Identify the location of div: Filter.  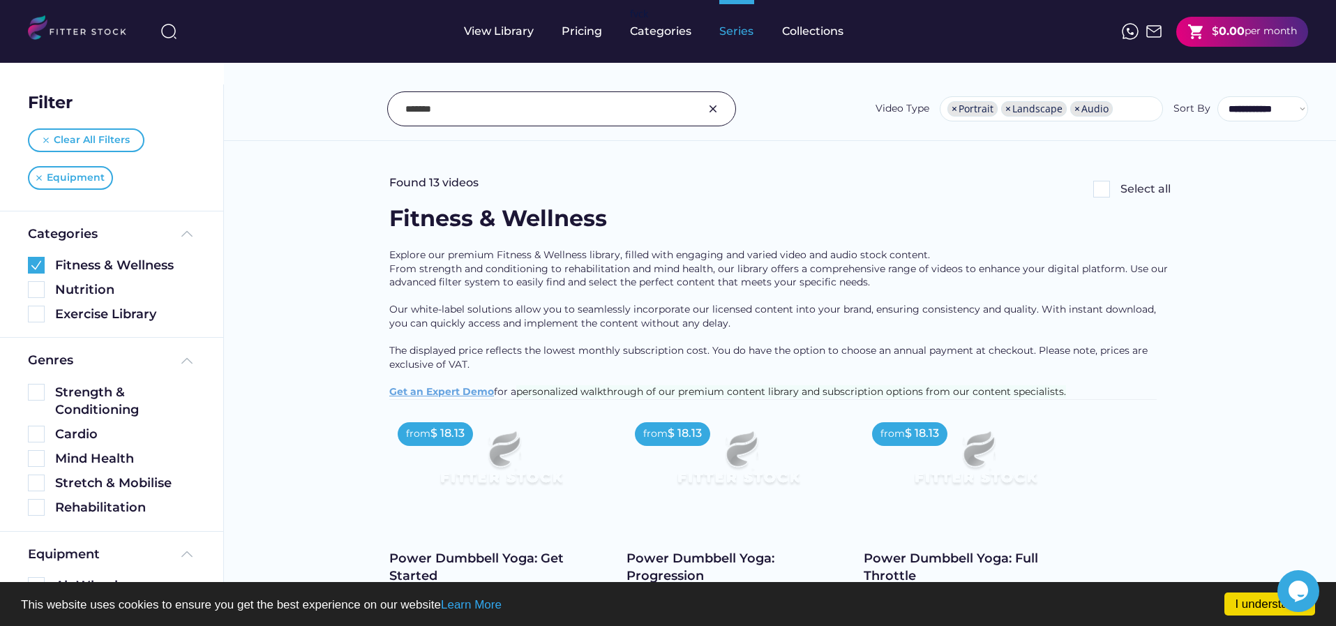
(50, 103).